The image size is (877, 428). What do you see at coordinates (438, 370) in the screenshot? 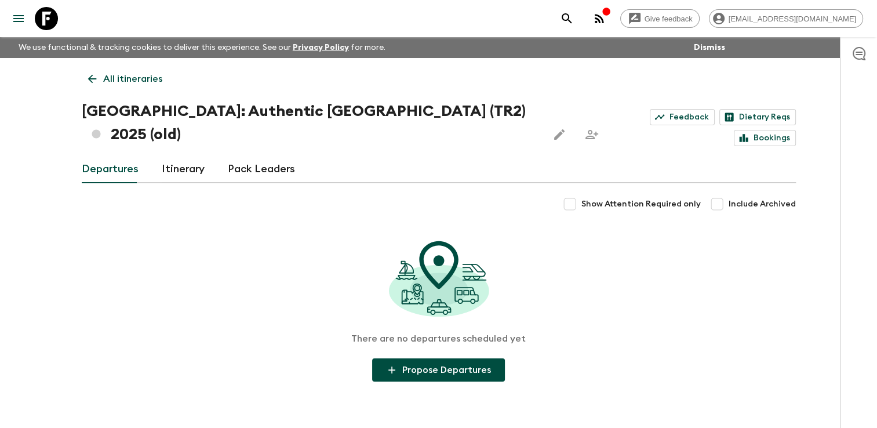
I see `button: Propose Departures` at bounding box center [438, 370].